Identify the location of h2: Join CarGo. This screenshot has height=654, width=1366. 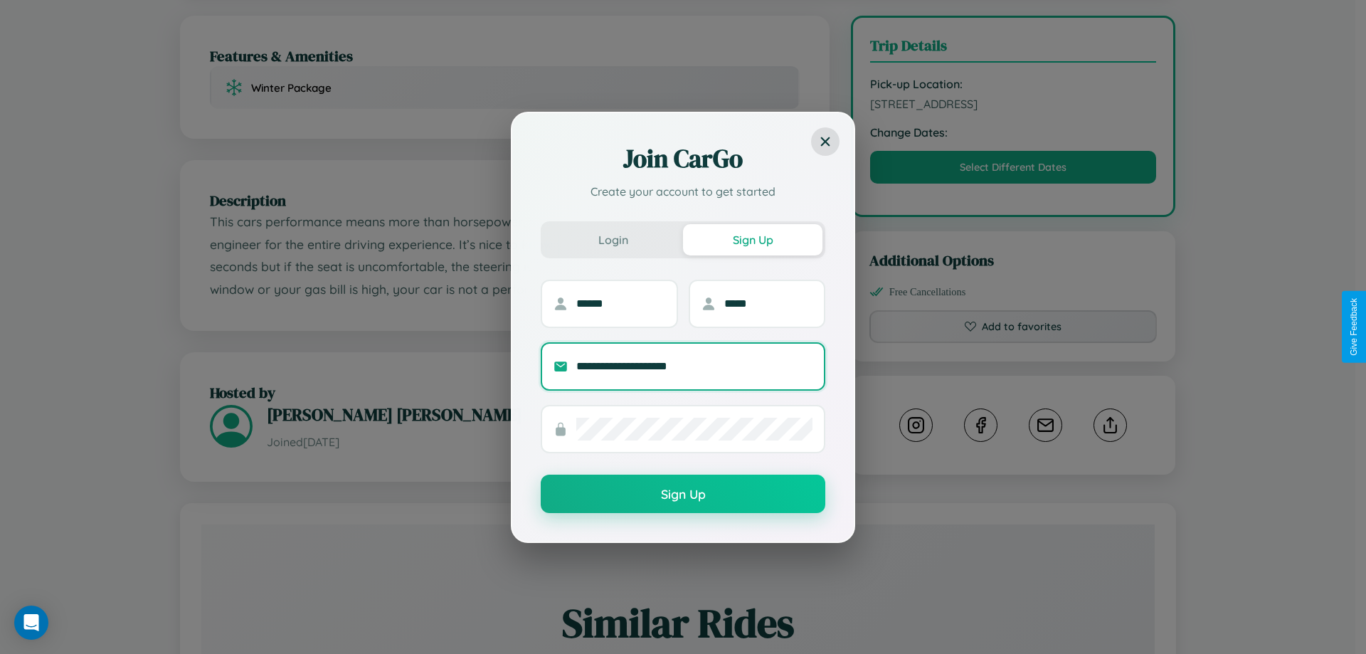
(683, 159).